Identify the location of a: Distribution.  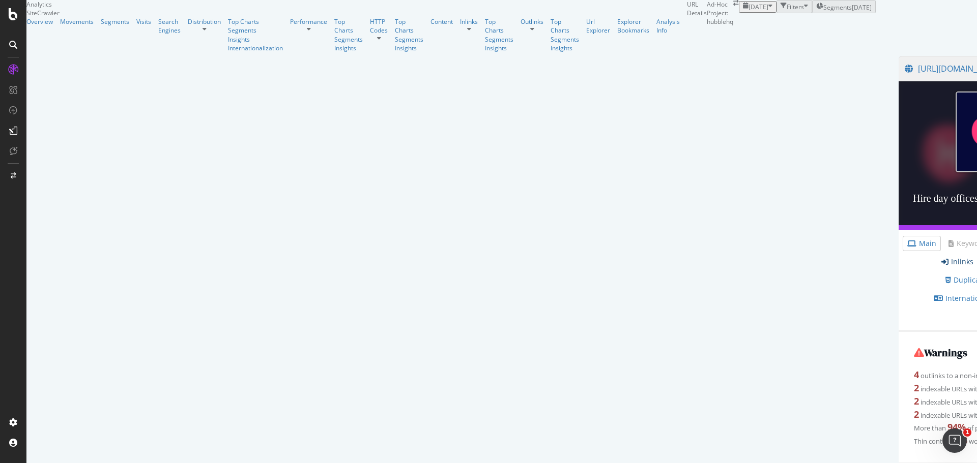
(204, 21).